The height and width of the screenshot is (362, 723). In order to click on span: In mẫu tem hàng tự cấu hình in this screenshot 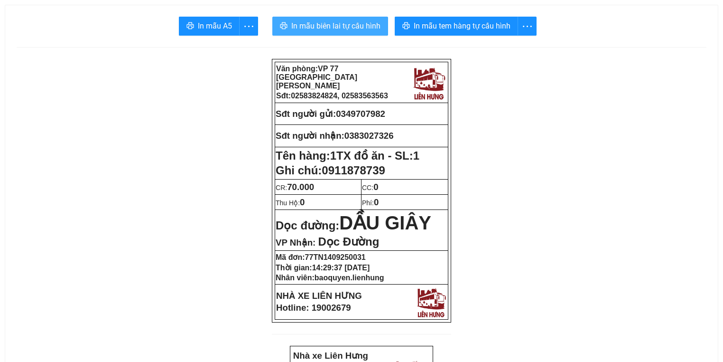, I will do `click(462, 26)`.